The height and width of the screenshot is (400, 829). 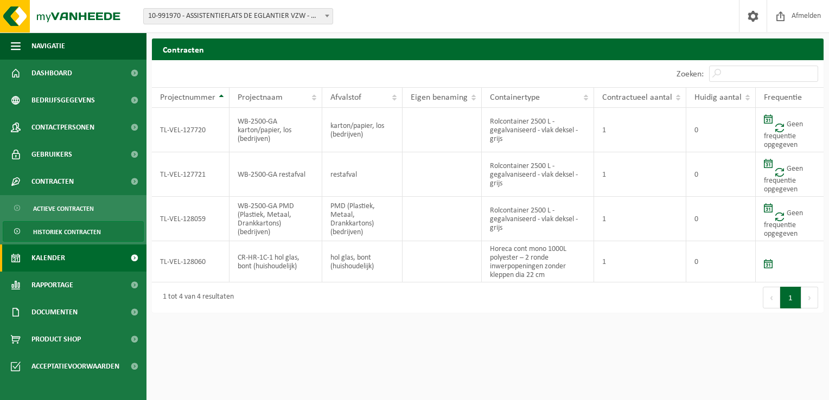 I want to click on td: WB-2500-GA PMD (Plastiek, Metaal, Drankkartons) (bedrijven), so click(x=276, y=219).